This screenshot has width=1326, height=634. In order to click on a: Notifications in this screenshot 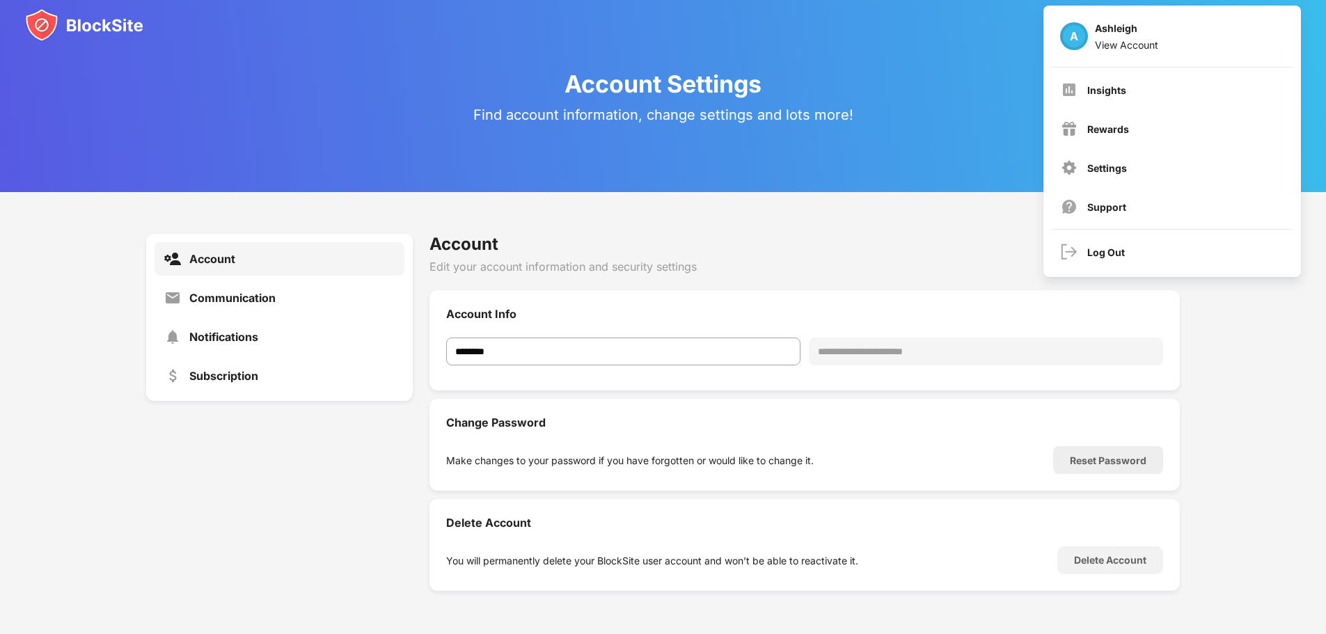, I will do `click(279, 337)`.